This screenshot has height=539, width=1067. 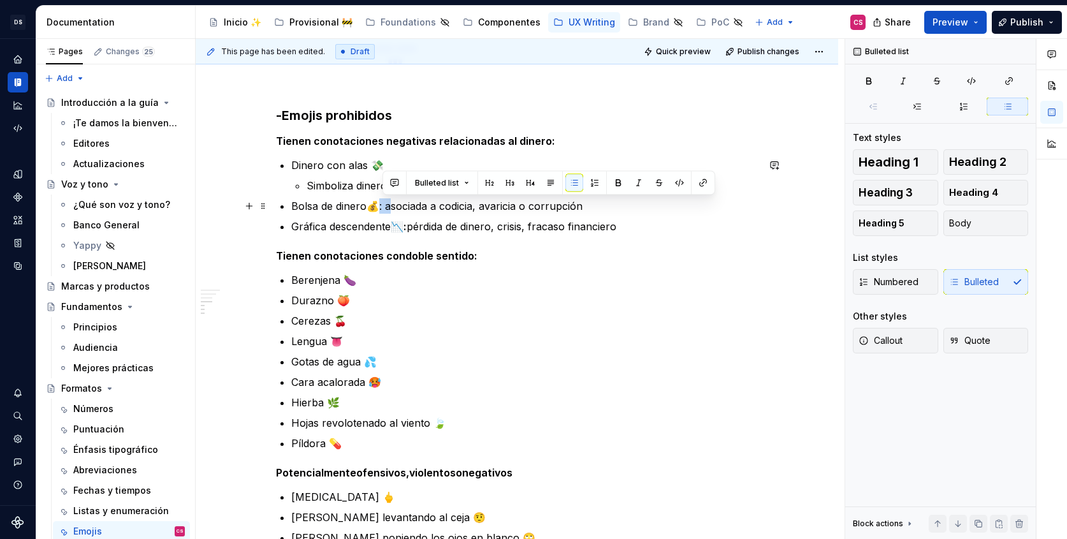 What do you see at coordinates (18, 438) in the screenshot?
I see `div: Settings` at bounding box center [18, 438].